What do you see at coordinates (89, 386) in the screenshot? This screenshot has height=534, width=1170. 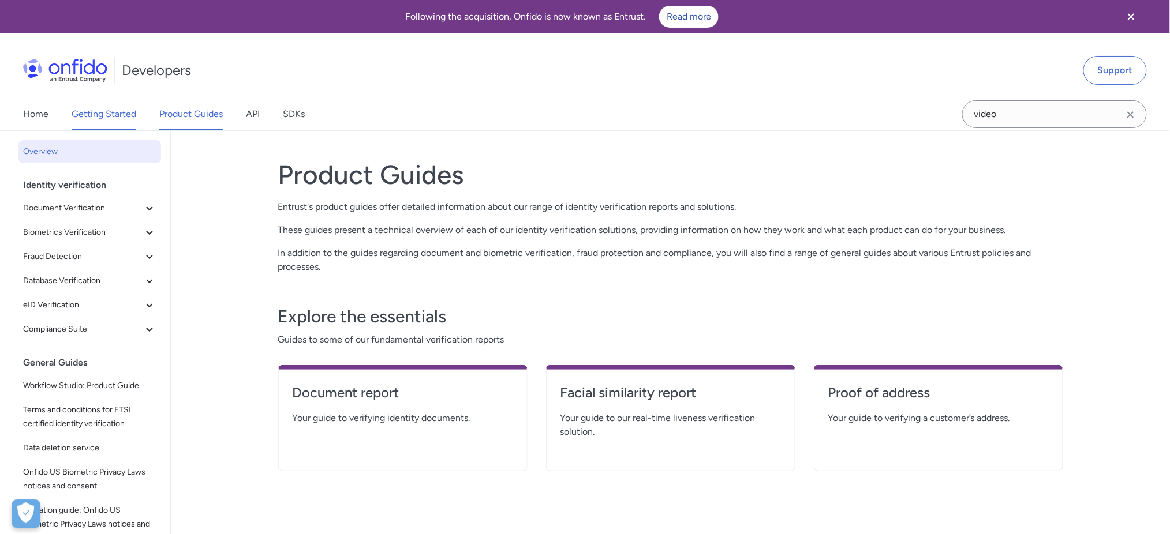 I see `a: Workflow Studio: Product Guide` at bounding box center [89, 386].